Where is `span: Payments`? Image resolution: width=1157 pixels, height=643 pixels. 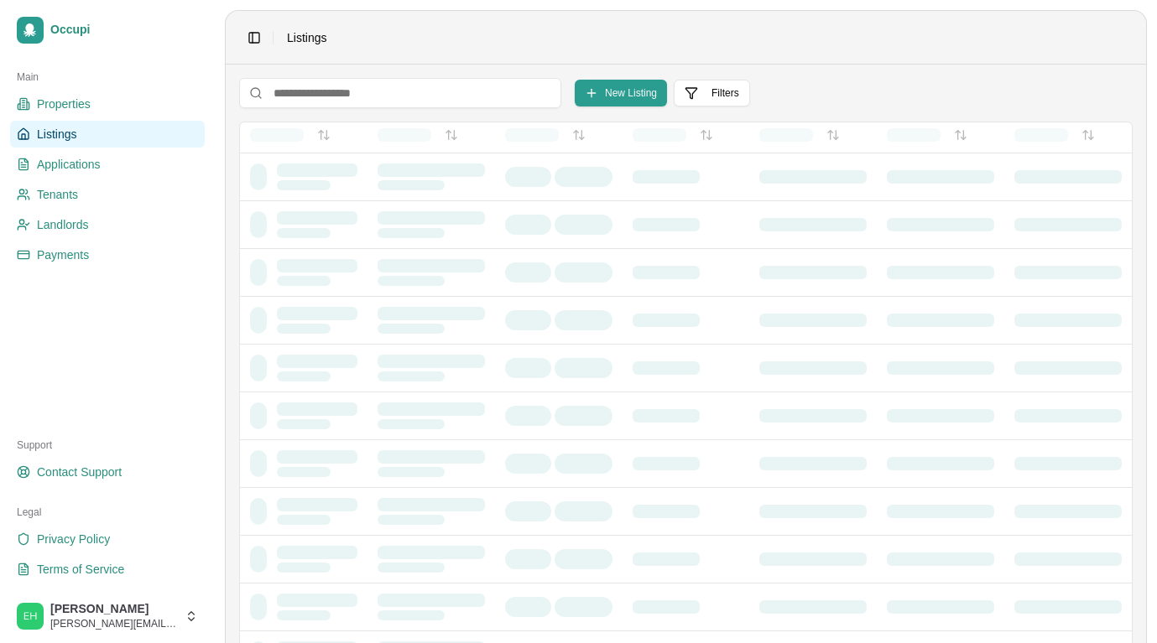
span: Payments is located at coordinates (63, 255).